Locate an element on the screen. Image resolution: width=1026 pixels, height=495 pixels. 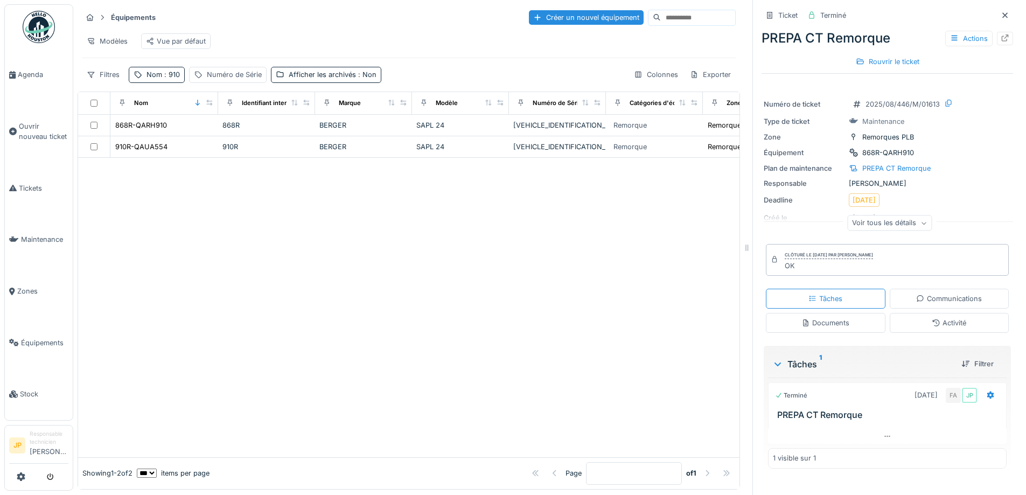
sup: 1 is located at coordinates (820, 364).